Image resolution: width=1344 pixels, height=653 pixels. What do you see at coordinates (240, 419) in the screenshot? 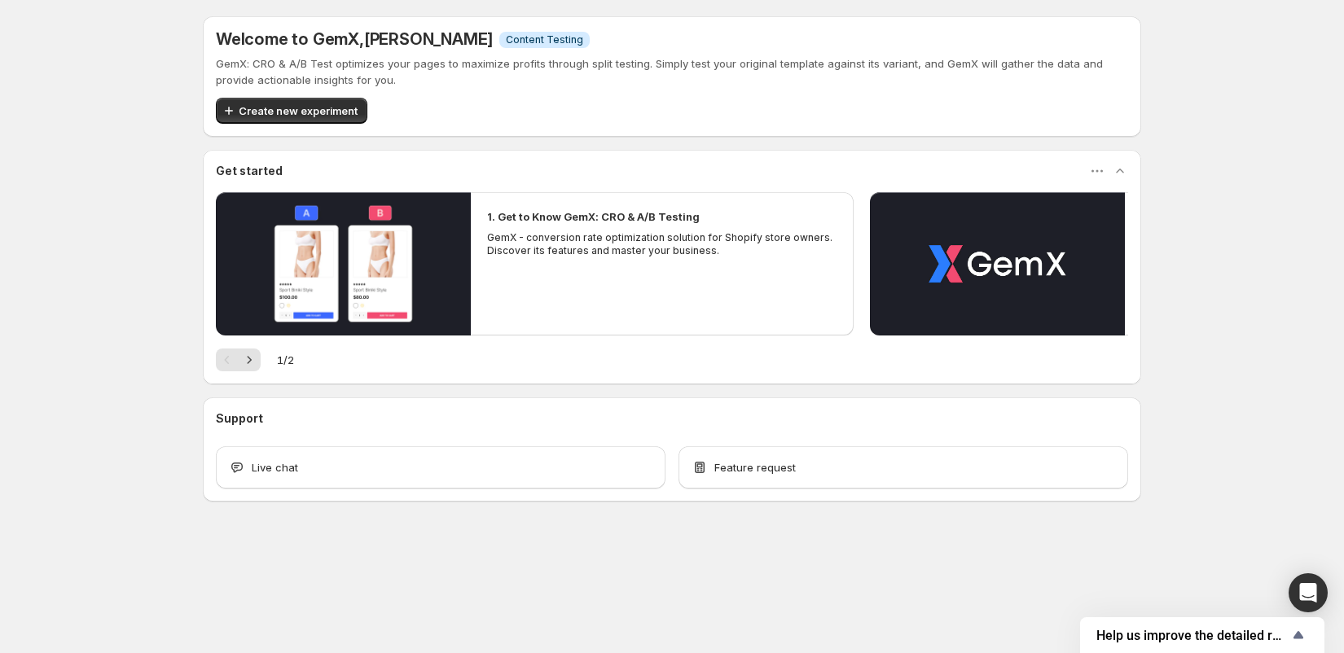
I see `h3: Support` at bounding box center [240, 419].